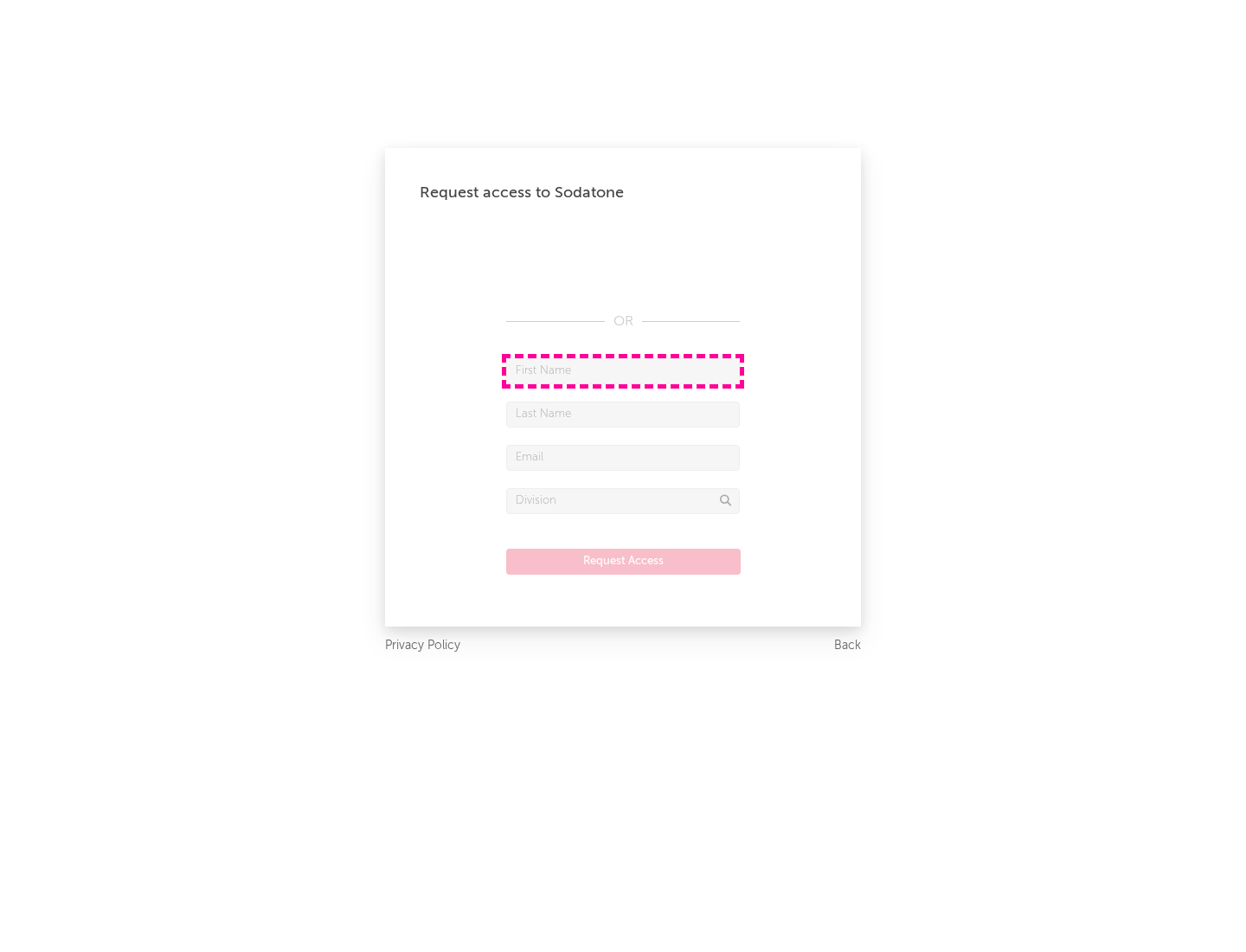 Image resolution: width=1246 pixels, height=952 pixels. Describe the element at coordinates (623, 193) in the screenshot. I see `div: Request access to Sodatone` at that location.